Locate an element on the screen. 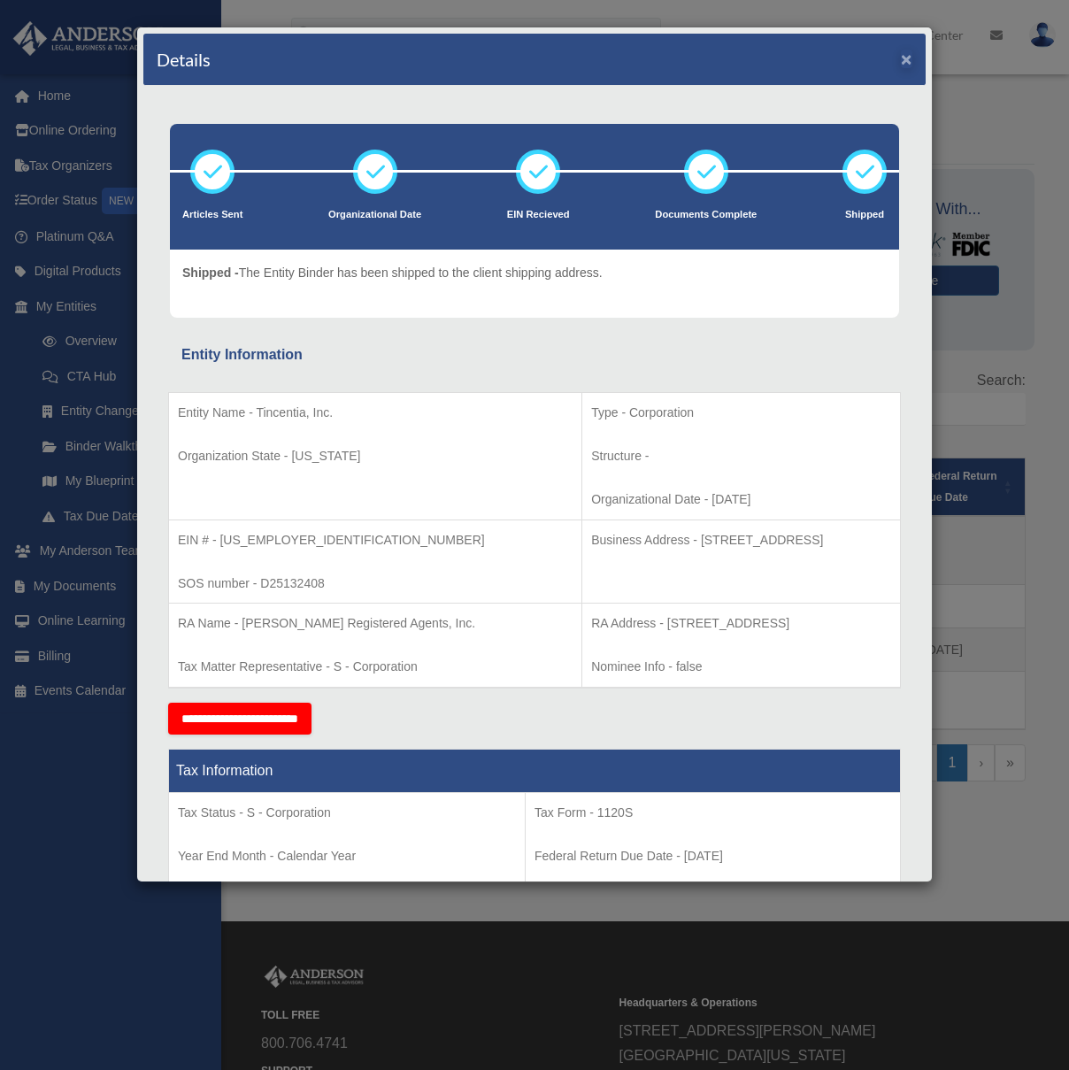  p: Tax Form - 1120S is located at coordinates (712, 812).